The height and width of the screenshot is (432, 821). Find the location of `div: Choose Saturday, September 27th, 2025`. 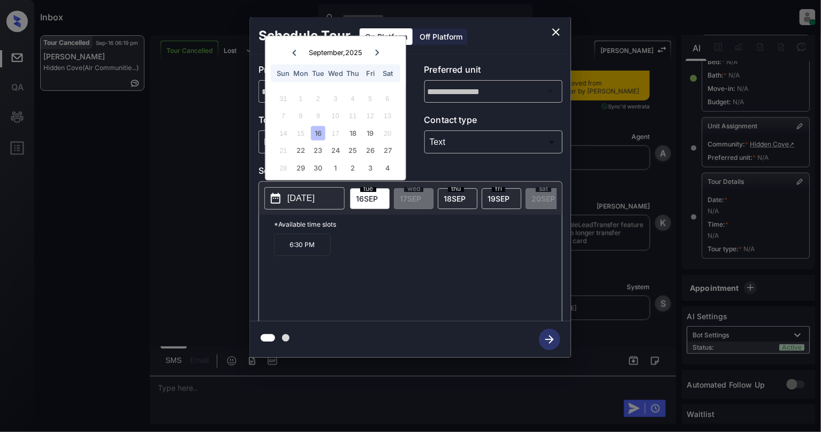

div: Choose Saturday, September 27th, 2025 is located at coordinates (387, 150).